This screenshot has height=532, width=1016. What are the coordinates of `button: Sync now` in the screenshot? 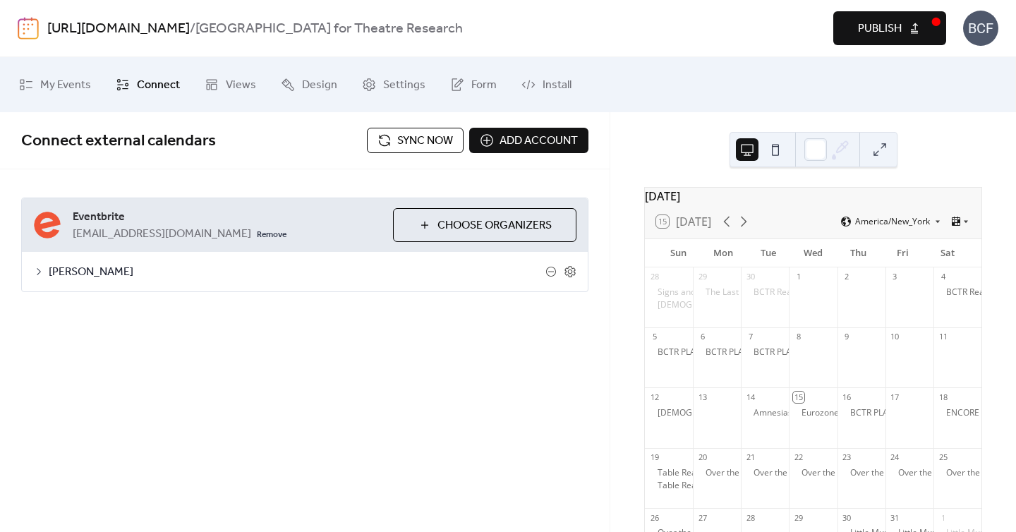 It's located at (415, 140).